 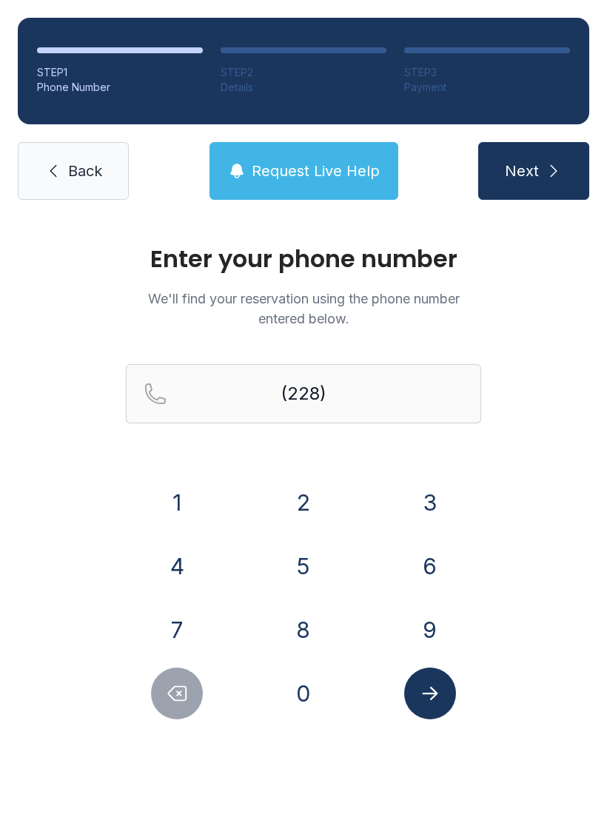 I want to click on button: 8, so click(x=303, y=630).